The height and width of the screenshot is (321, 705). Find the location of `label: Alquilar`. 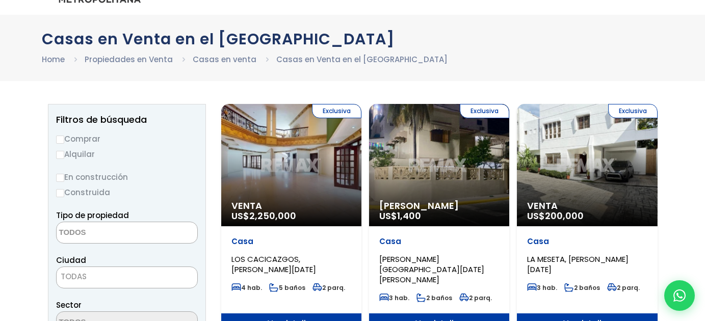

label: Alquilar is located at coordinates (127, 154).